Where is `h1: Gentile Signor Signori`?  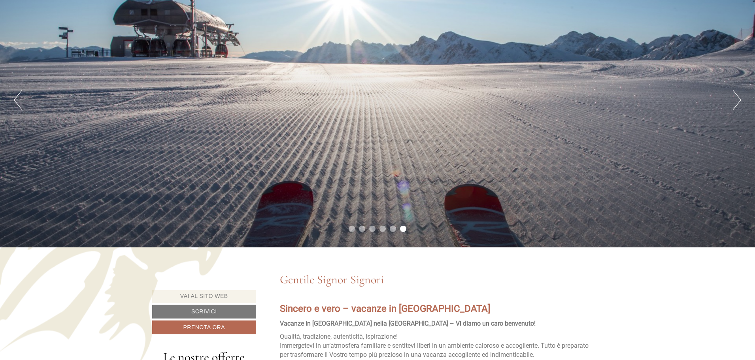
h1: Gentile Signor Signori is located at coordinates (332, 279).